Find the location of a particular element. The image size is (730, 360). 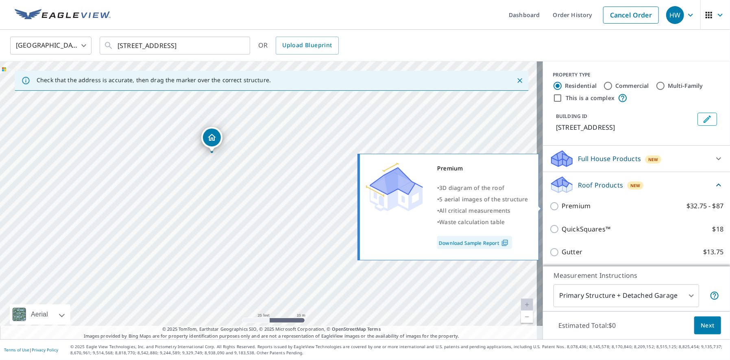

span: 5 aerial images of the structure is located at coordinates (483, 199).